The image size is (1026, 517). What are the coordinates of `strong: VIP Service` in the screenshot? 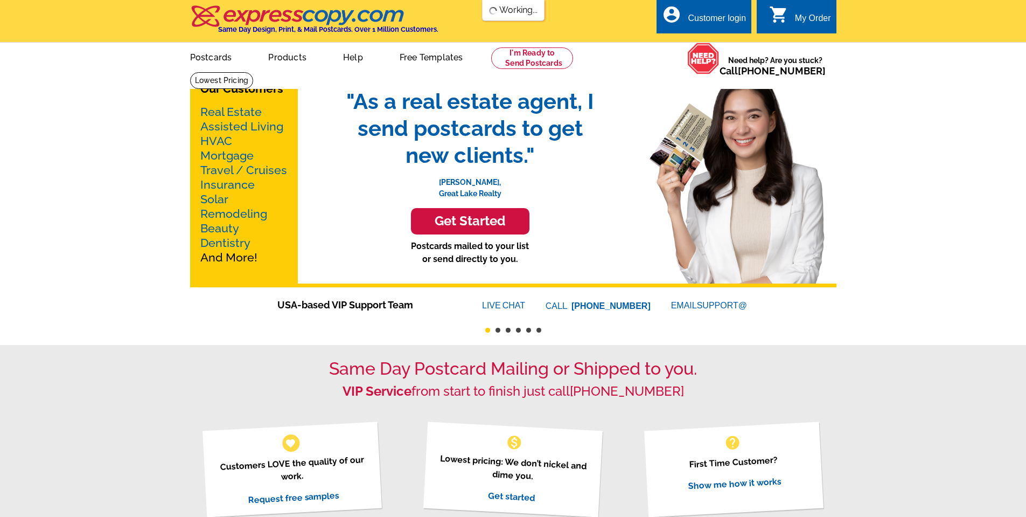 It's located at (377, 391).